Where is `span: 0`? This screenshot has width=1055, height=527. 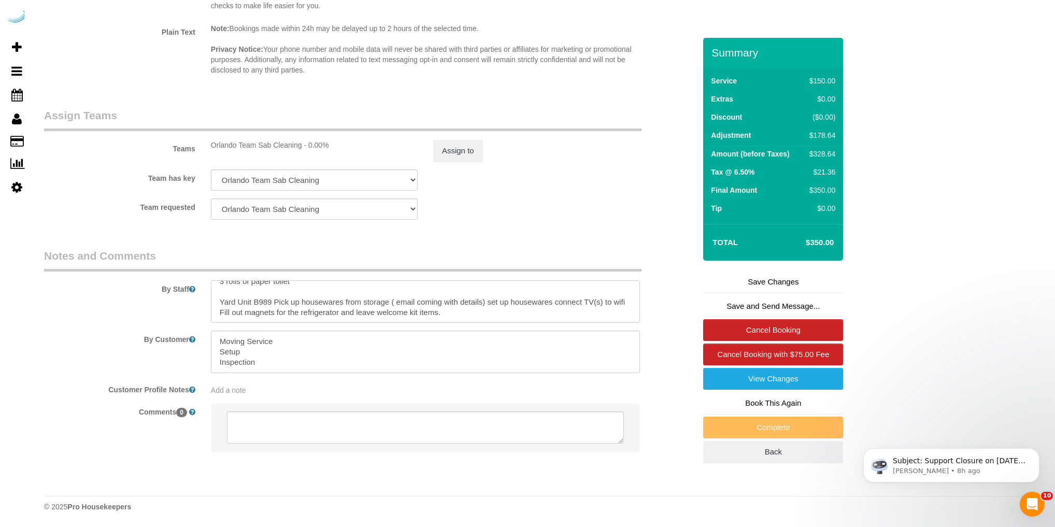 span: 0 is located at coordinates (181, 413).